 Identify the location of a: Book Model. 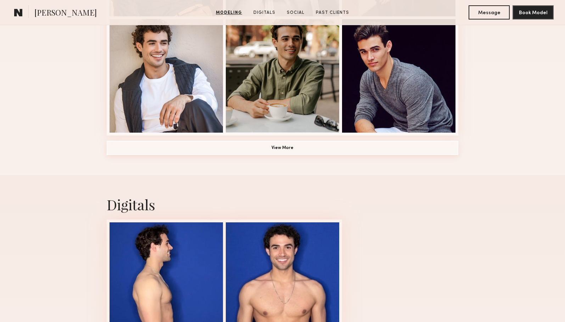
(534, 12).